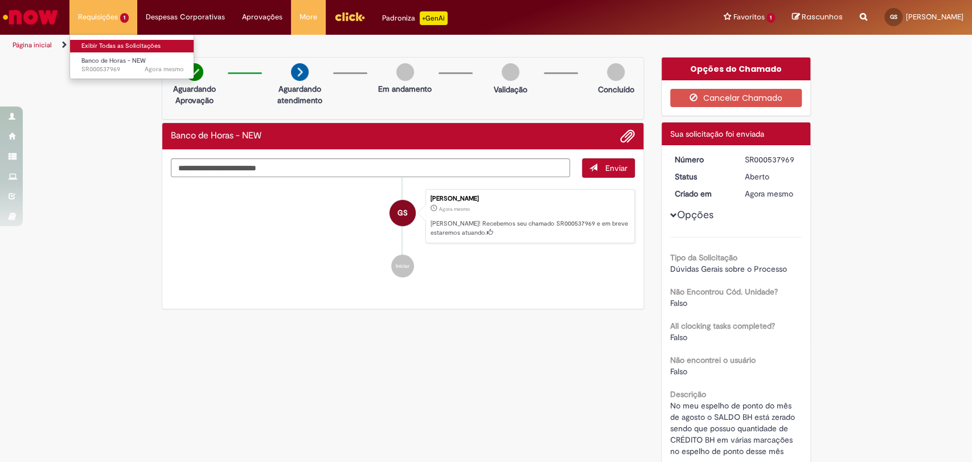 This screenshot has height=462, width=972. Describe the element at coordinates (628, 136) in the screenshot. I see `button: Adicionar anexos` at that location.